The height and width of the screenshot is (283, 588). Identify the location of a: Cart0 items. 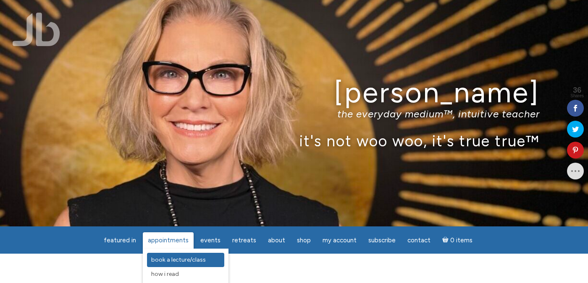
(457, 240).